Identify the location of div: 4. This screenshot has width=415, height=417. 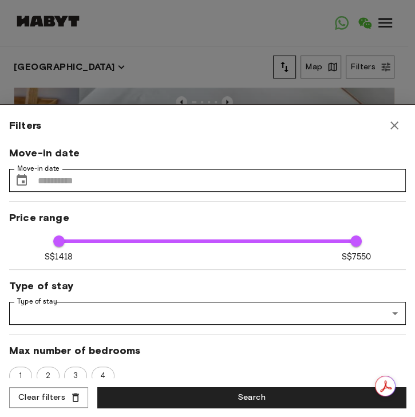
(103, 376).